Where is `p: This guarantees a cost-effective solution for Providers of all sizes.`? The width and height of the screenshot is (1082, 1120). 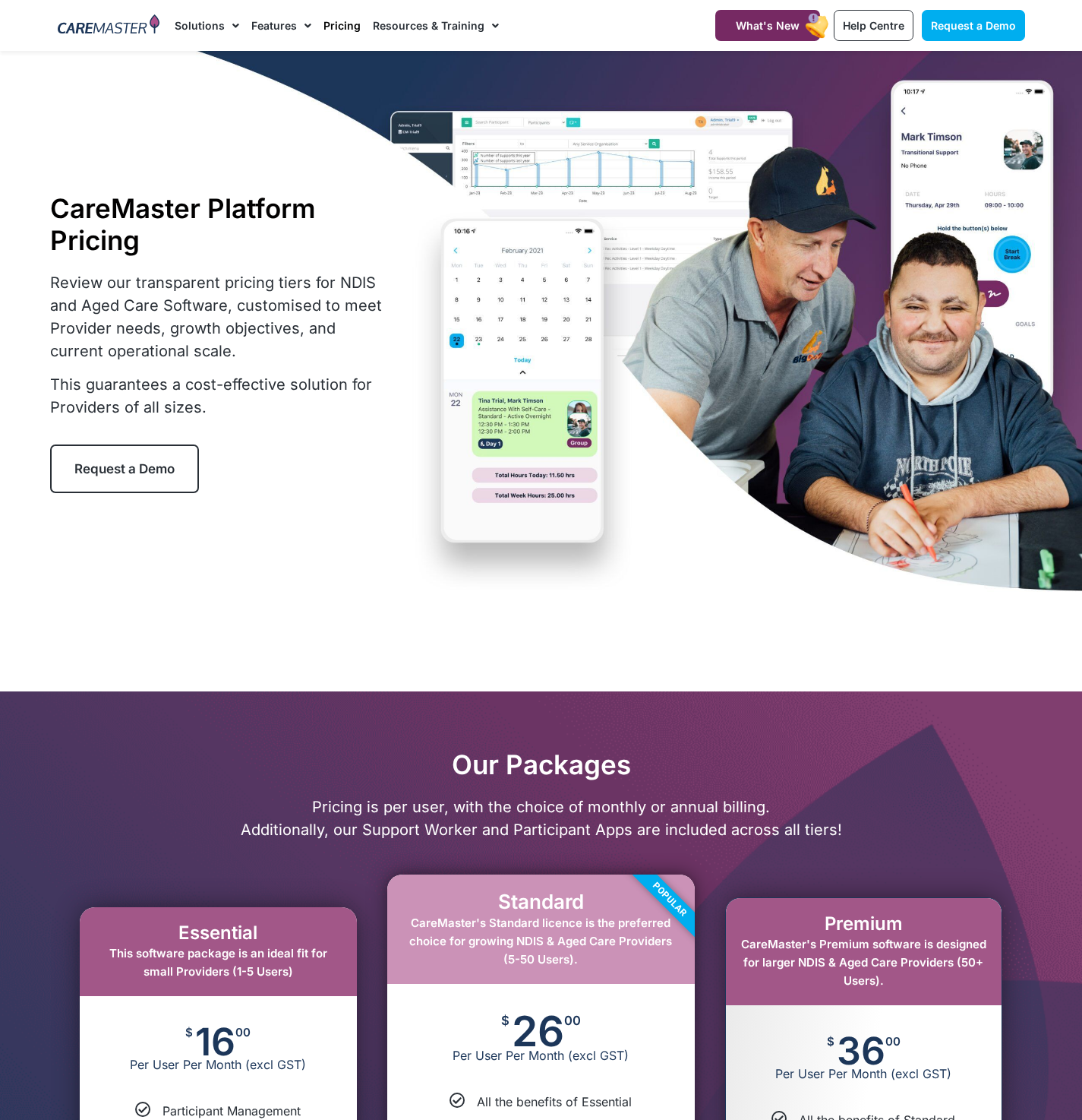 p: This guarantees a cost-effective solution for Providers of all sizes. is located at coordinates (221, 396).